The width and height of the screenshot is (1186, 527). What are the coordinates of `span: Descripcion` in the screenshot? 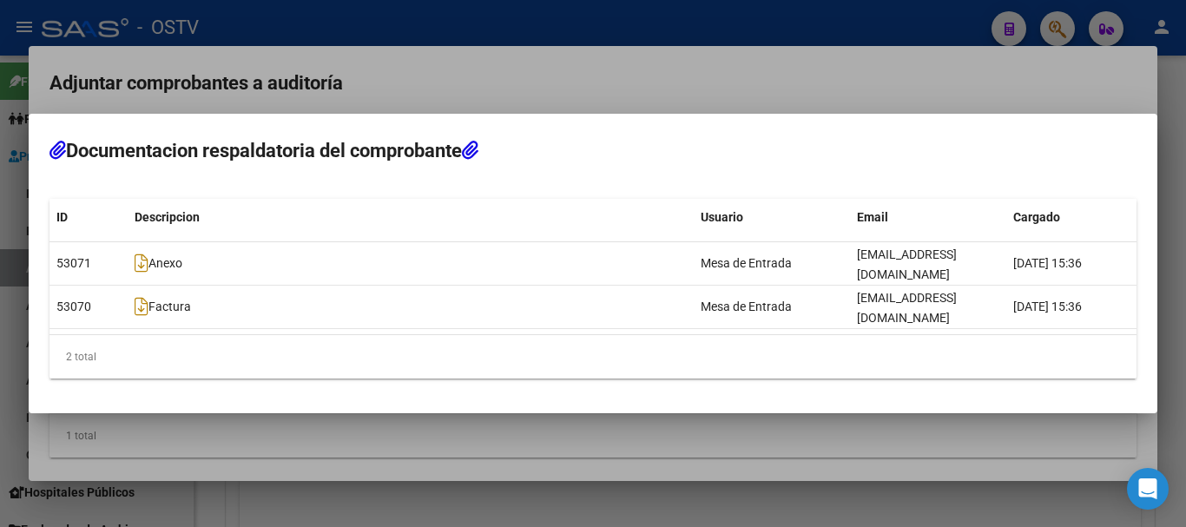 It's located at (167, 217).